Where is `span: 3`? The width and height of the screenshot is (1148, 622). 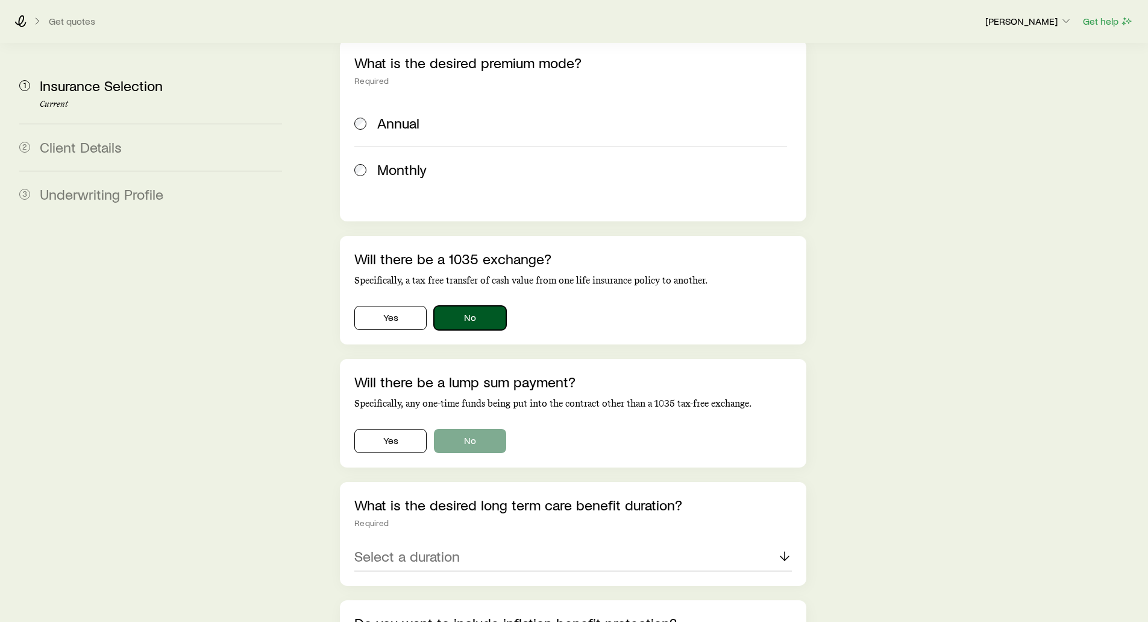
span: 3 is located at coordinates (25, 194).